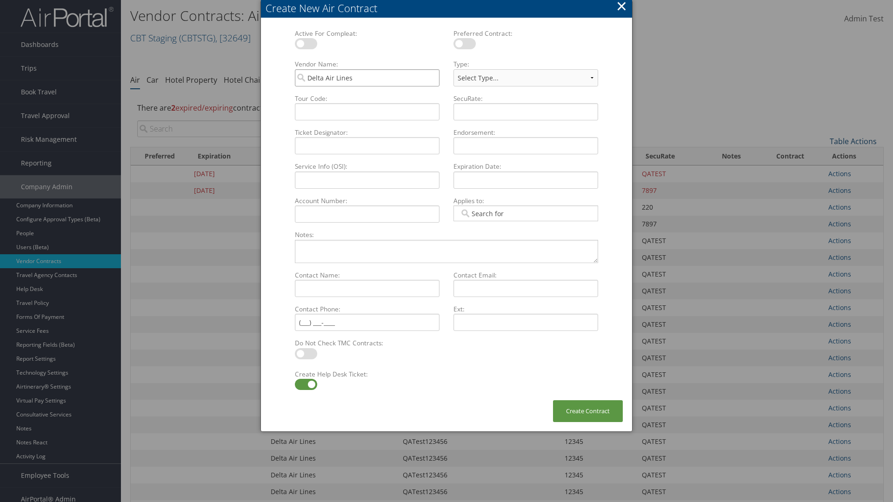 This screenshot has height=502, width=893. Describe the element at coordinates (526, 309) in the screenshot. I see `label: Ext:` at that location.